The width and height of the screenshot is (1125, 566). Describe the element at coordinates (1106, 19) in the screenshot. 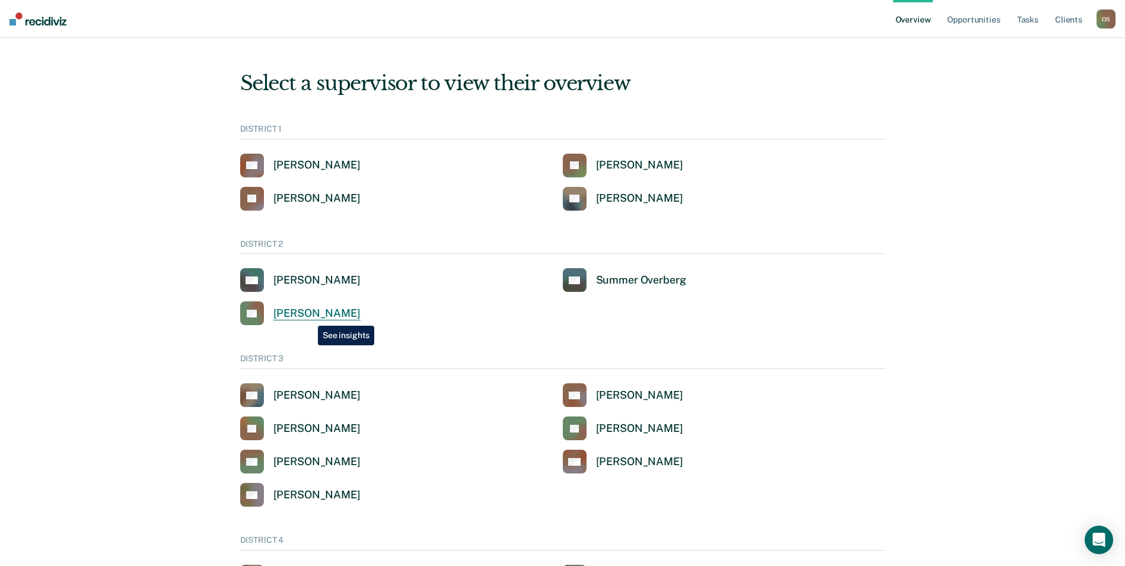

I see `button: OS` at that location.